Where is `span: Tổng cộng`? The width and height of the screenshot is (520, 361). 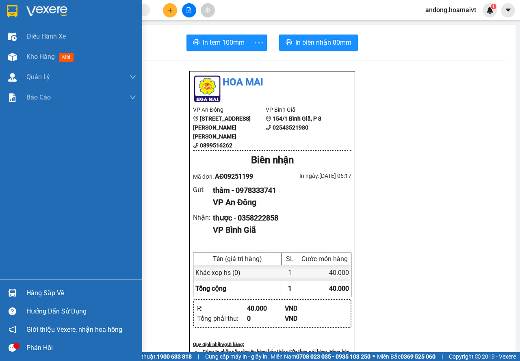
span: Tổng cộng is located at coordinates (211, 288).